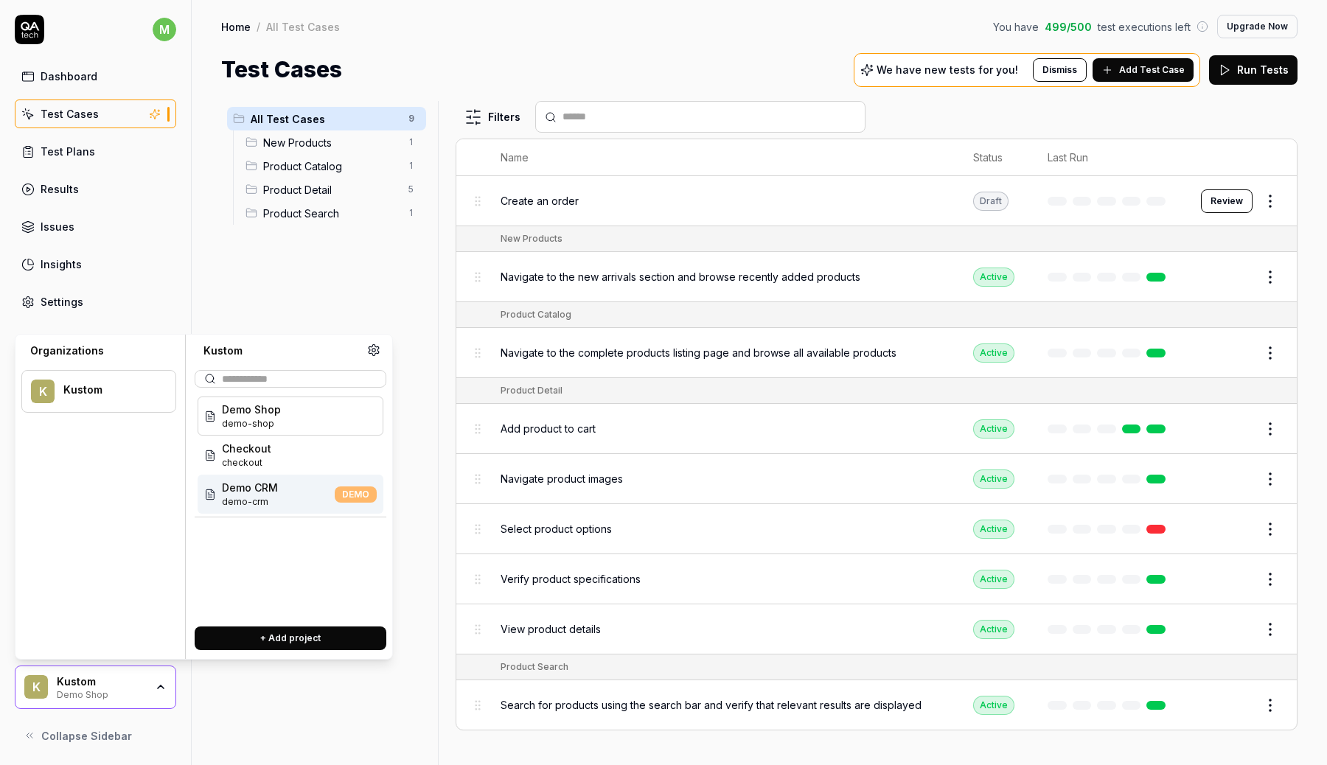 The image size is (1327, 765). What do you see at coordinates (95, 226) in the screenshot?
I see `a: Issues` at bounding box center [95, 226].